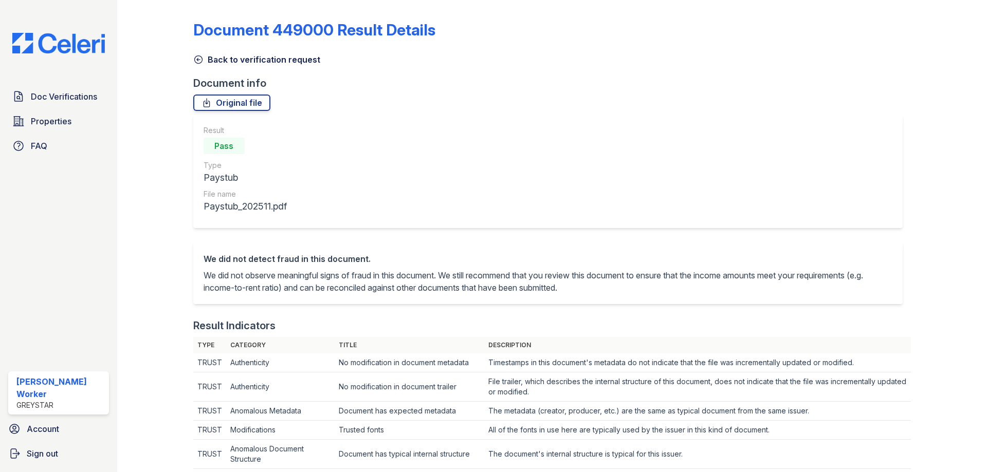  Describe the element at coordinates (59, 121) in the screenshot. I see `a: Properties` at that location.